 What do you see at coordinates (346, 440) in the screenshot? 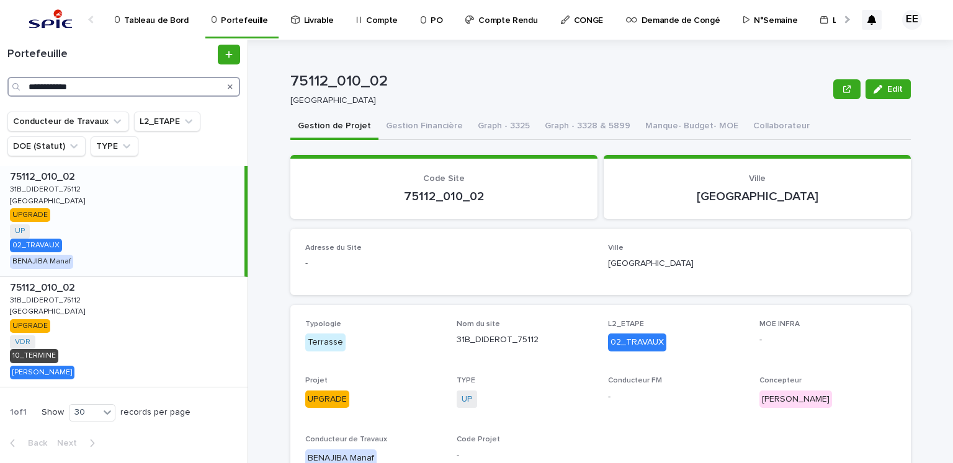
I see `span: Conducteur de Travaux` at bounding box center [346, 440].